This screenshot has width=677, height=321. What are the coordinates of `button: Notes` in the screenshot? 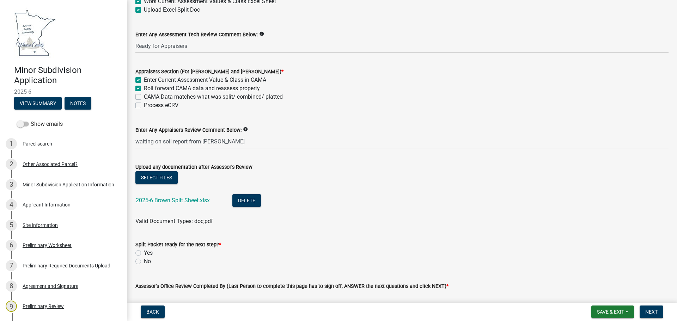 It's located at (78, 103).